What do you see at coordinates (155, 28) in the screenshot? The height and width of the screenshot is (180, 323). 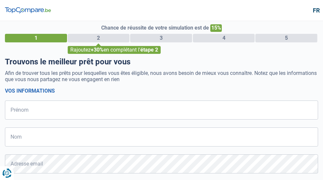 I see `span: Chance de réussite de votre simulation est de` at bounding box center [155, 28].